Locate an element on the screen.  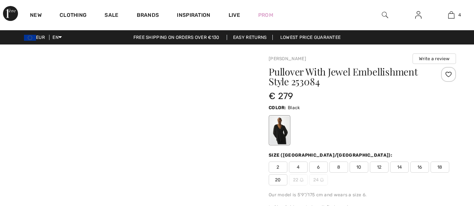
div: Black is located at coordinates (279, 130).